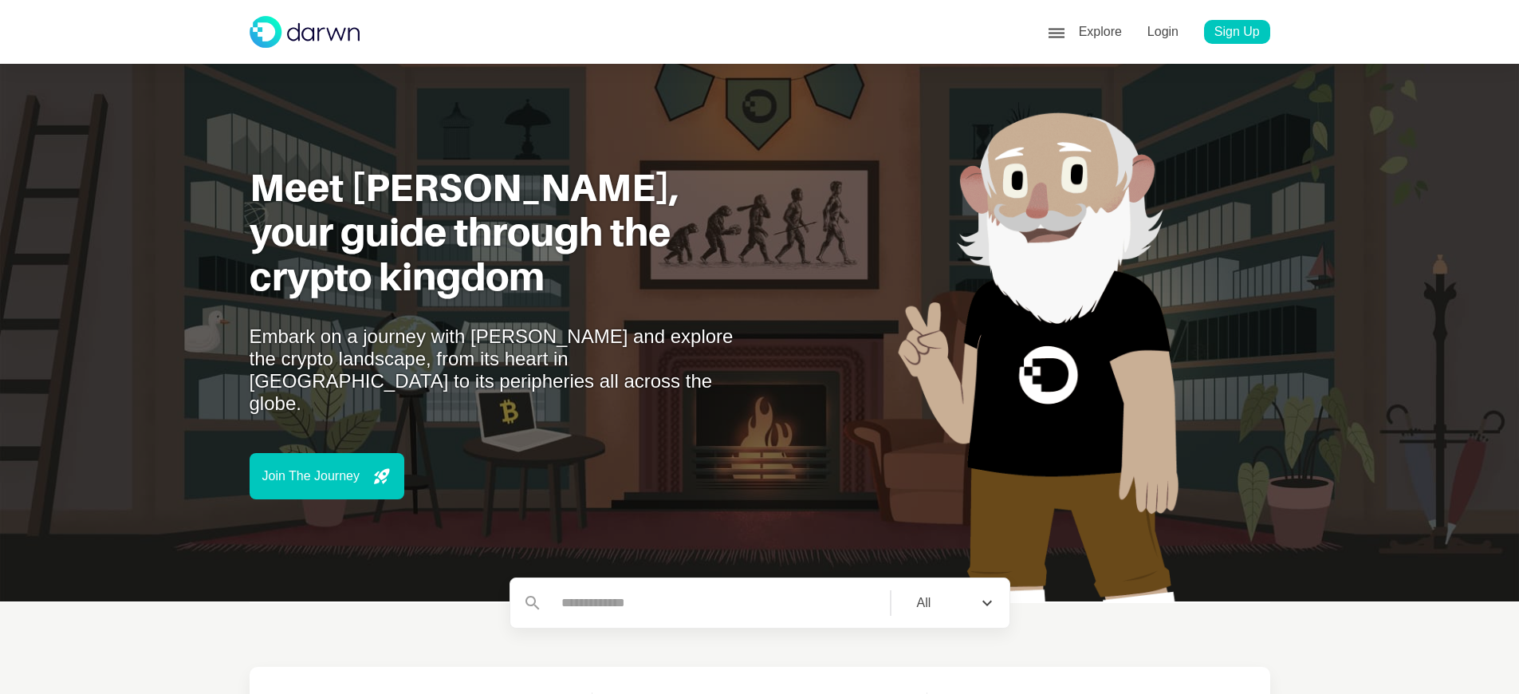 The width and height of the screenshot is (1519, 694). Describe the element at coordinates (1237, 32) in the screenshot. I see `a: Sign Up` at that location.